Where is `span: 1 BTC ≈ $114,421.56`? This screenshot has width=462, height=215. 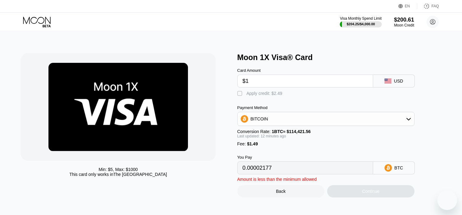
span: 1 BTC ≈ $114,421.56 is located at coordinates (291, 132).